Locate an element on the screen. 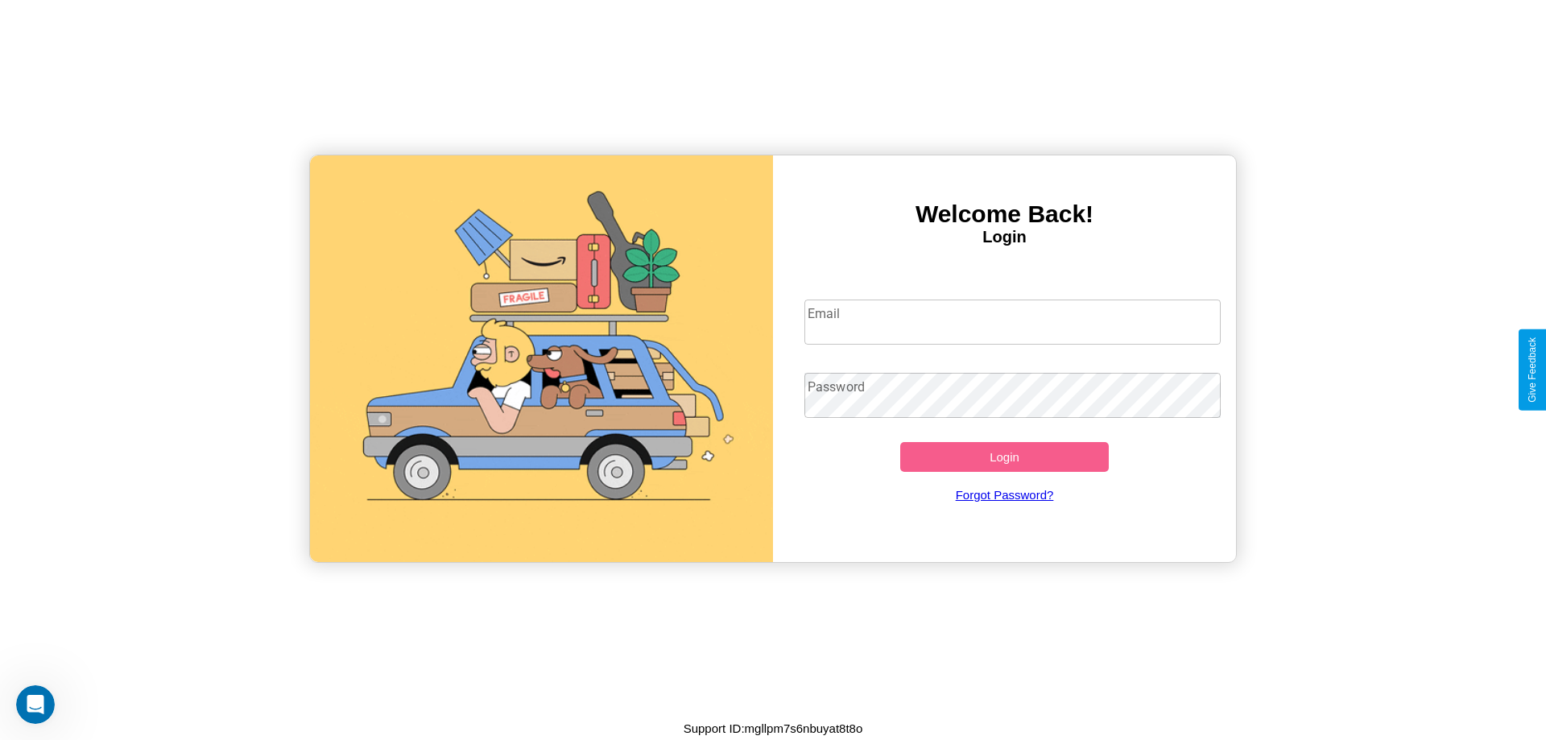 Image resolution: width=1546 pixels, height=740 pixels. a: Forgot Password? is located at coordinates (1005, 494).